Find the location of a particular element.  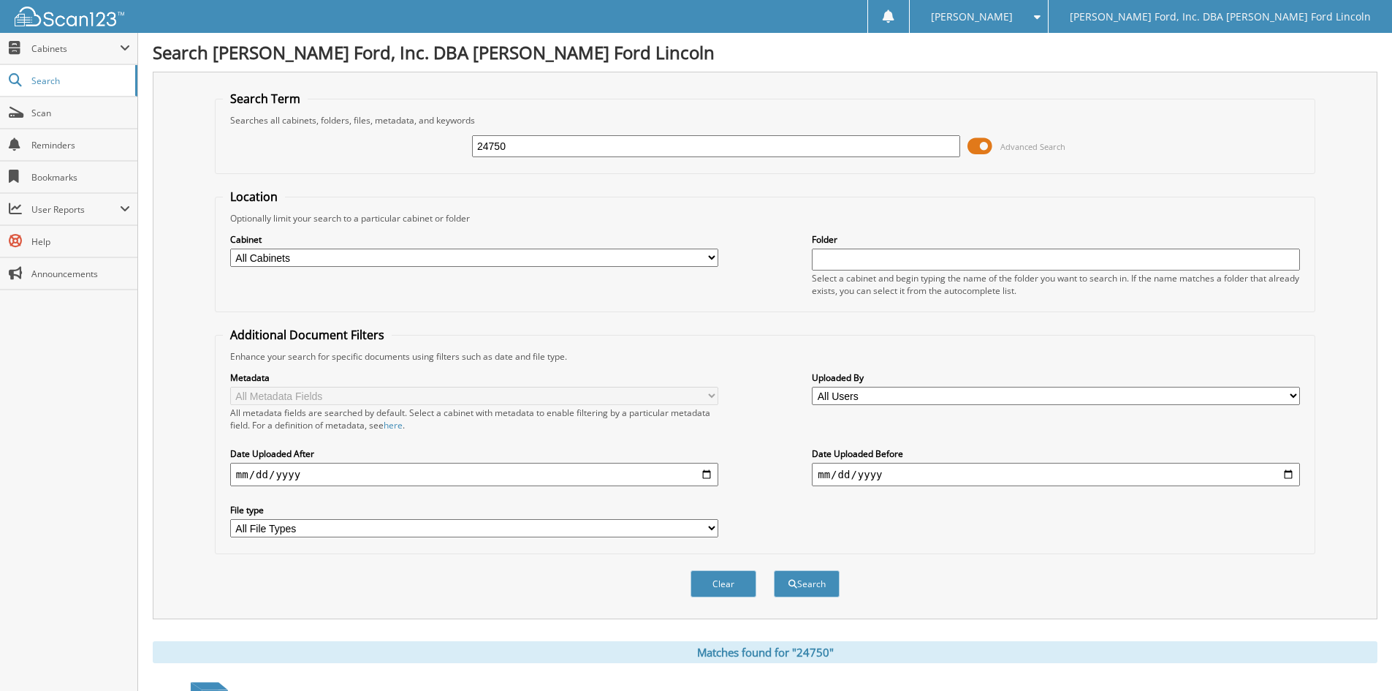

span: Reminders is located at coordinates (80, 145).